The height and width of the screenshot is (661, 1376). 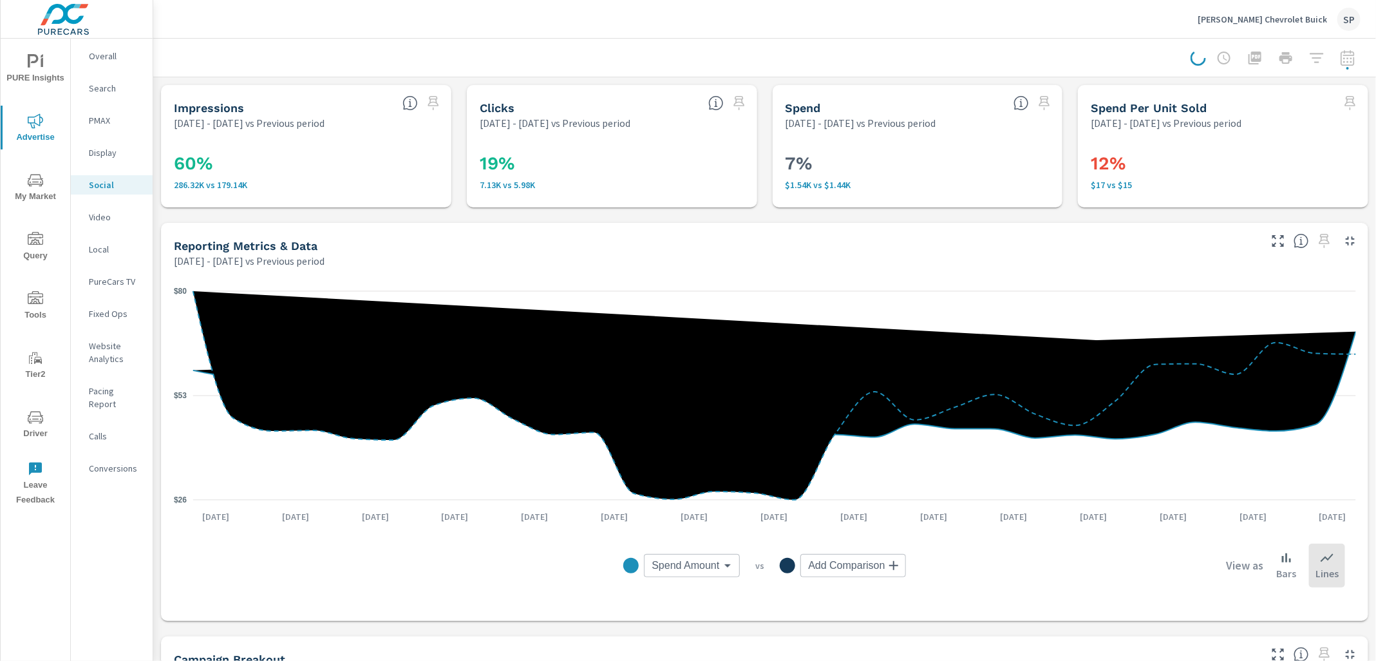 What do you see at coordinates (111, 249) in the screenshot?
I see `div: Local` at bounding box center [111, 249].